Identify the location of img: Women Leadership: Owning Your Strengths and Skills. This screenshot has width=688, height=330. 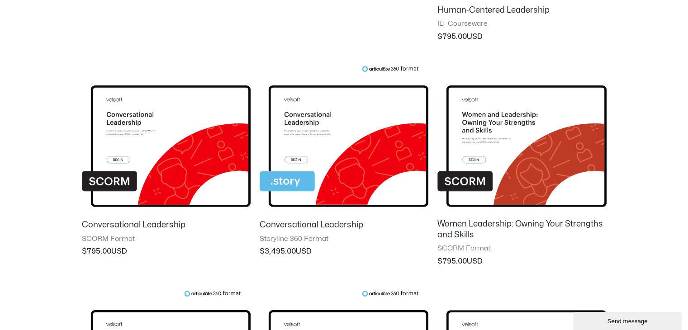
(521, 139).